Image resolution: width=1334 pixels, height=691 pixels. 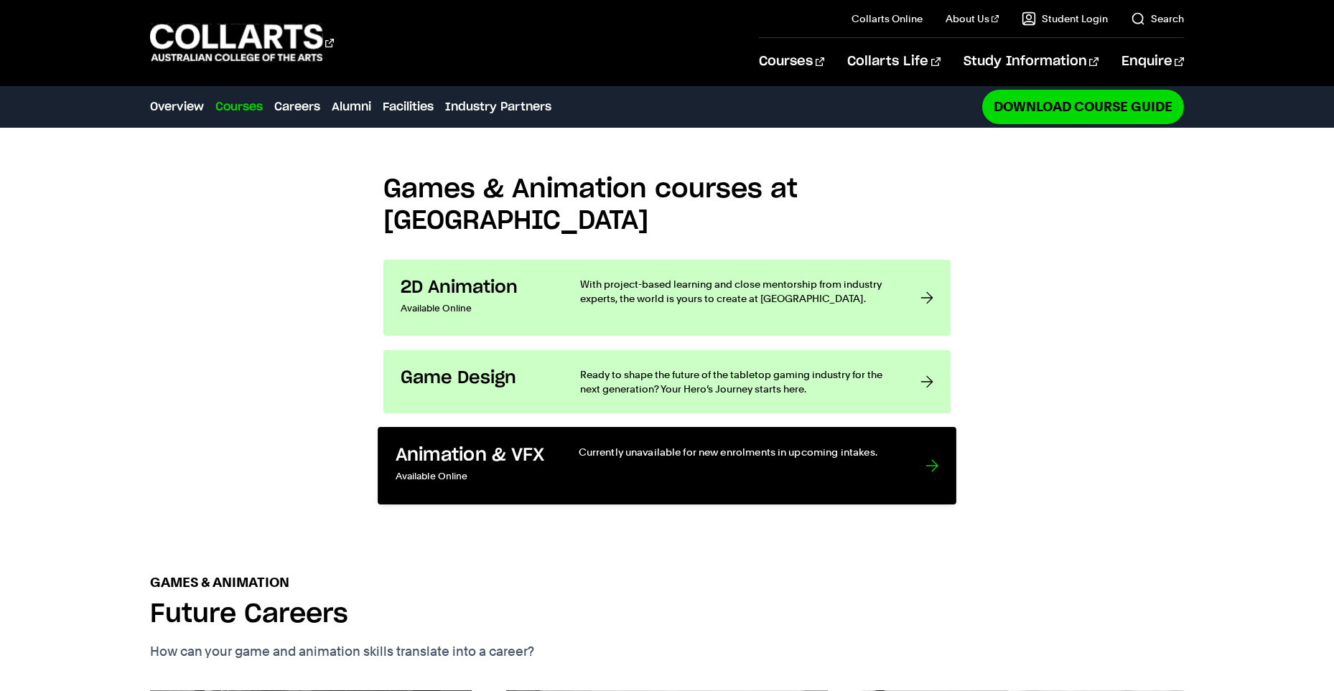 I want to click on a: Collarts Online, so click(x=887, y=19).